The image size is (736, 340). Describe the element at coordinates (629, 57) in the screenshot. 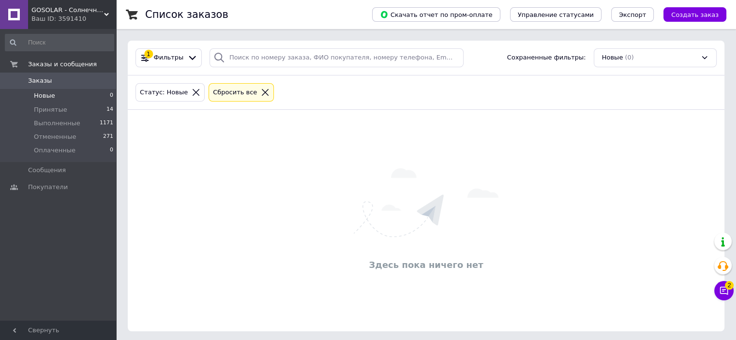

I see `span: (0)` at that location.